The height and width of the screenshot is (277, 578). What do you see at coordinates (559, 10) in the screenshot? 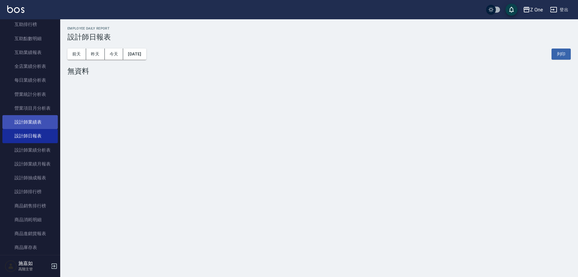
I see `button: 登出` at bounding box center [559, 10].